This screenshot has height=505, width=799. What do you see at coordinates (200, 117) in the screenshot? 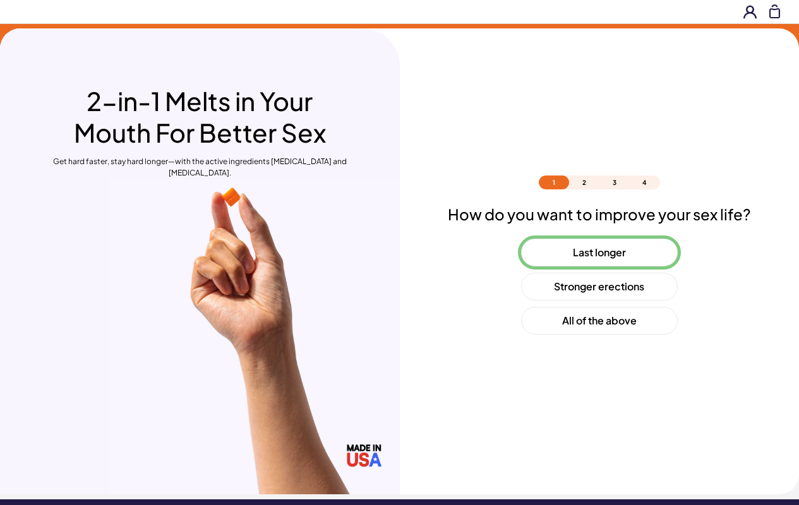
I see `h1: 2-in-1 Melts in Your Mouth For Better Sex` at bounding box center [200, 117].